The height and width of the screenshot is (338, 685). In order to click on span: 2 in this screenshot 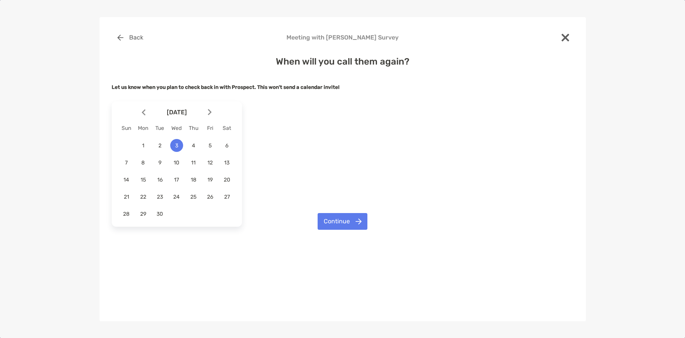, I will do `click(160, 146)`.